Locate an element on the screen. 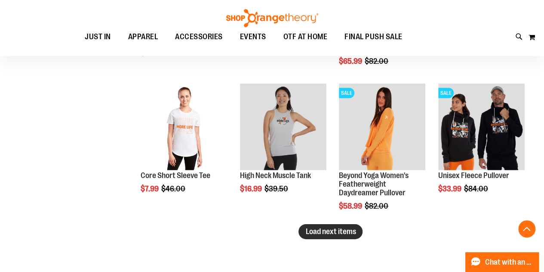 The width and height of the screenshot is (544, 272). a: Unisex Fleece Pullover is located at coordinates (474, 175).